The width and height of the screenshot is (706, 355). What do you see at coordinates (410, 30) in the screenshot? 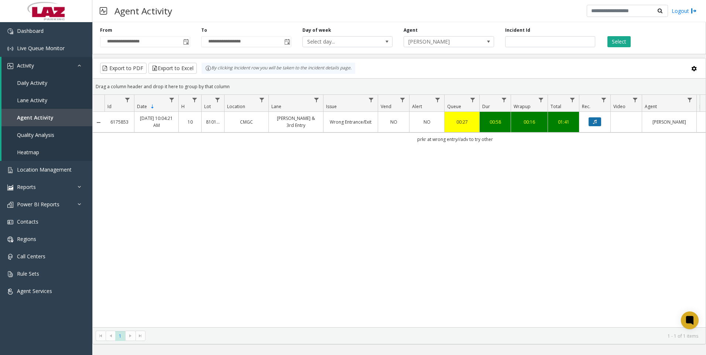
I see `label: Agent` at bounding box center [410, 30].